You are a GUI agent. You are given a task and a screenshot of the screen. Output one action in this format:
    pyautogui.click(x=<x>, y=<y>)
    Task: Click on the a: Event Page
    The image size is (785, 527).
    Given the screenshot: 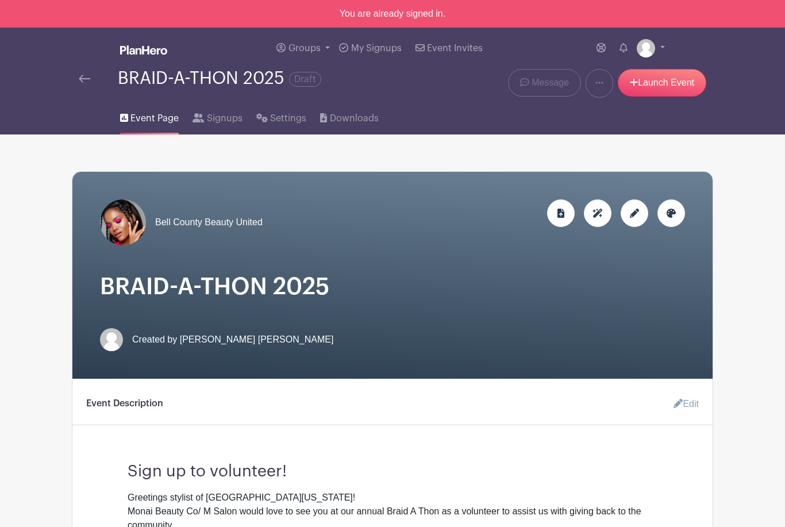 What is the action you would take?
    pyautogui.click(x=149, y=116)
    